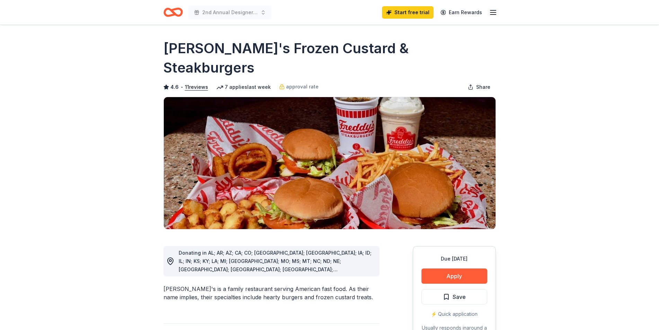 Image resolution: width=659 pixels, height=330 pixels. Describe the element at coordinates (454, 315) in the screenshot. I see `div: ⚡️ Quick application` at that location.